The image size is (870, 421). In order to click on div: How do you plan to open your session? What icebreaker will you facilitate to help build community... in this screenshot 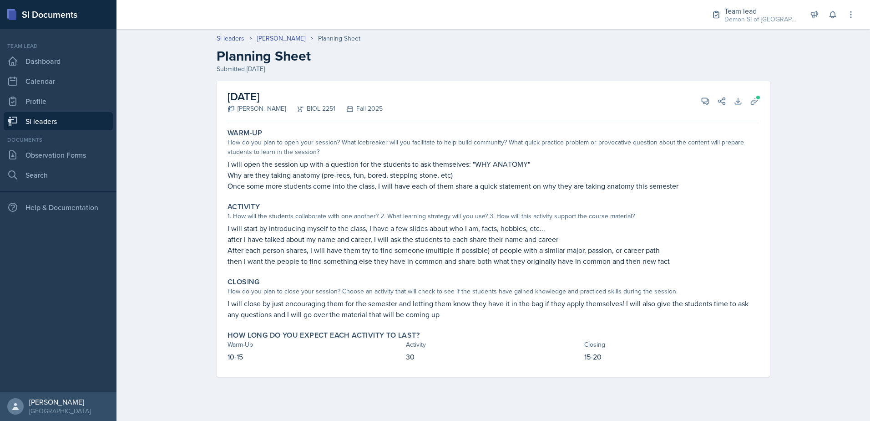, I will do `click(493, 147)`.